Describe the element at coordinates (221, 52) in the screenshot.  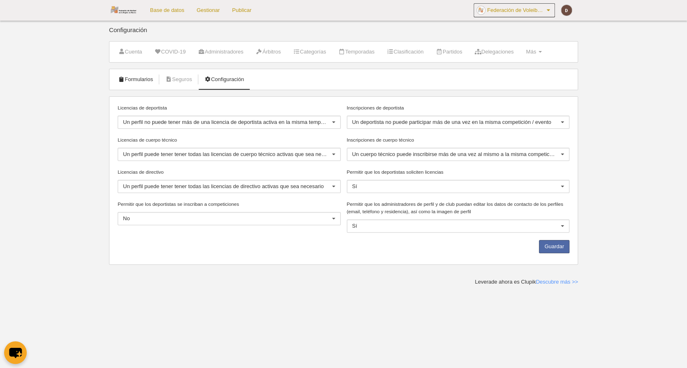
I see `a: Administradores` at that location.